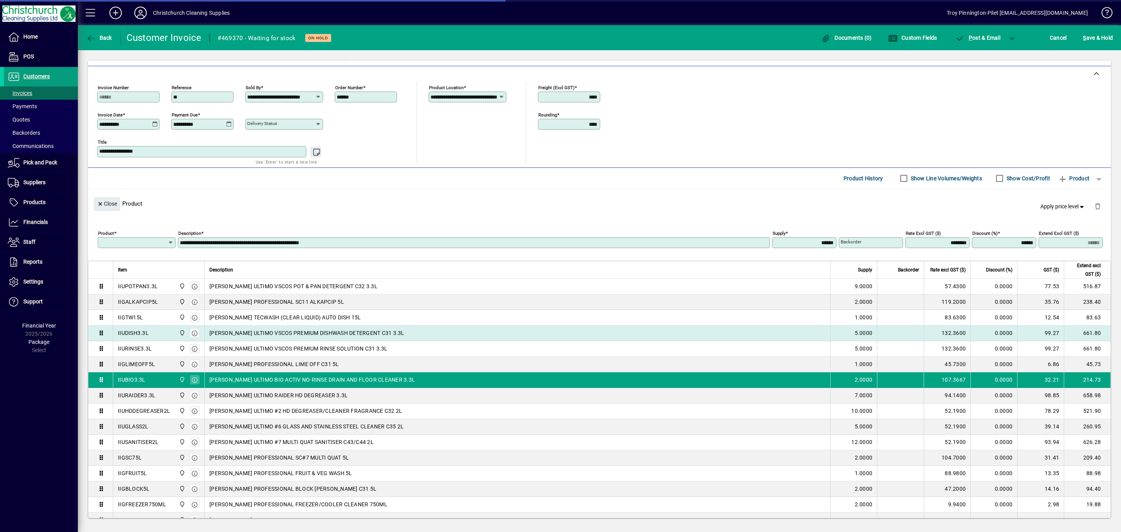 The height and width of the screenshot is (532, 1121). Describe the element at coordinates (978, 38) in the screenshot. I see `span: ost & Email` at that location.